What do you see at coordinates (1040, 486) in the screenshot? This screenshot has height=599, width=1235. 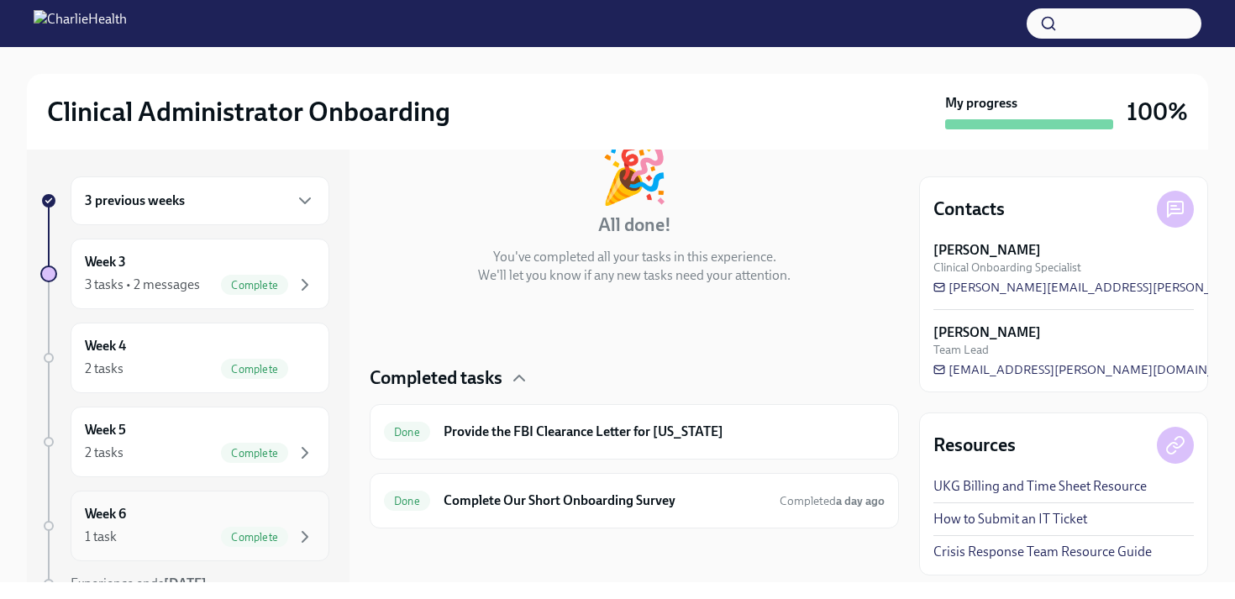 I see `a: UKG Billing and Time Sheet Resource` at bounding box center [1040, 486].